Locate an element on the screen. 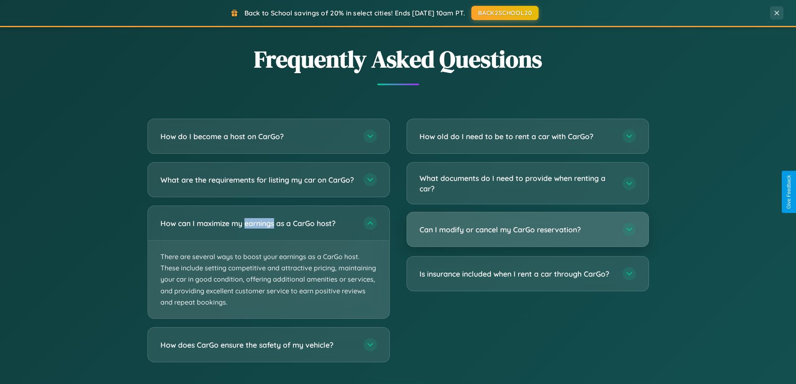  h3: Can I modify or cancel my CarGo reservation? is located at coordinates (517, 229).